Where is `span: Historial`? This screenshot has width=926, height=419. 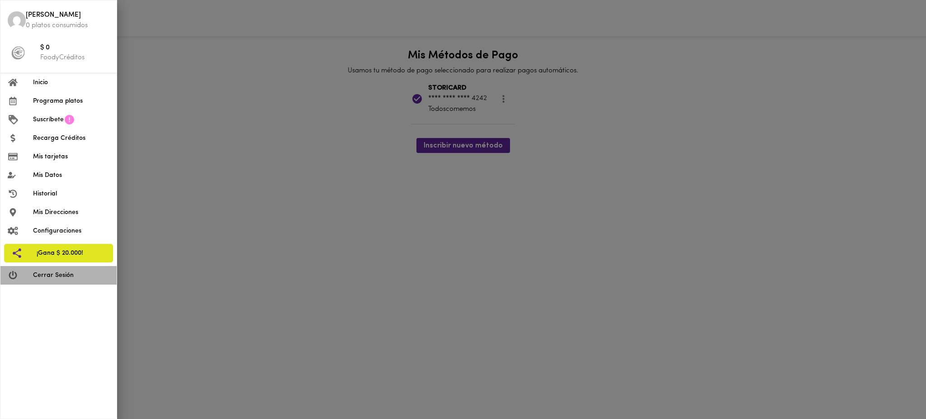
span: Historial is located at coordinates (71, 194).